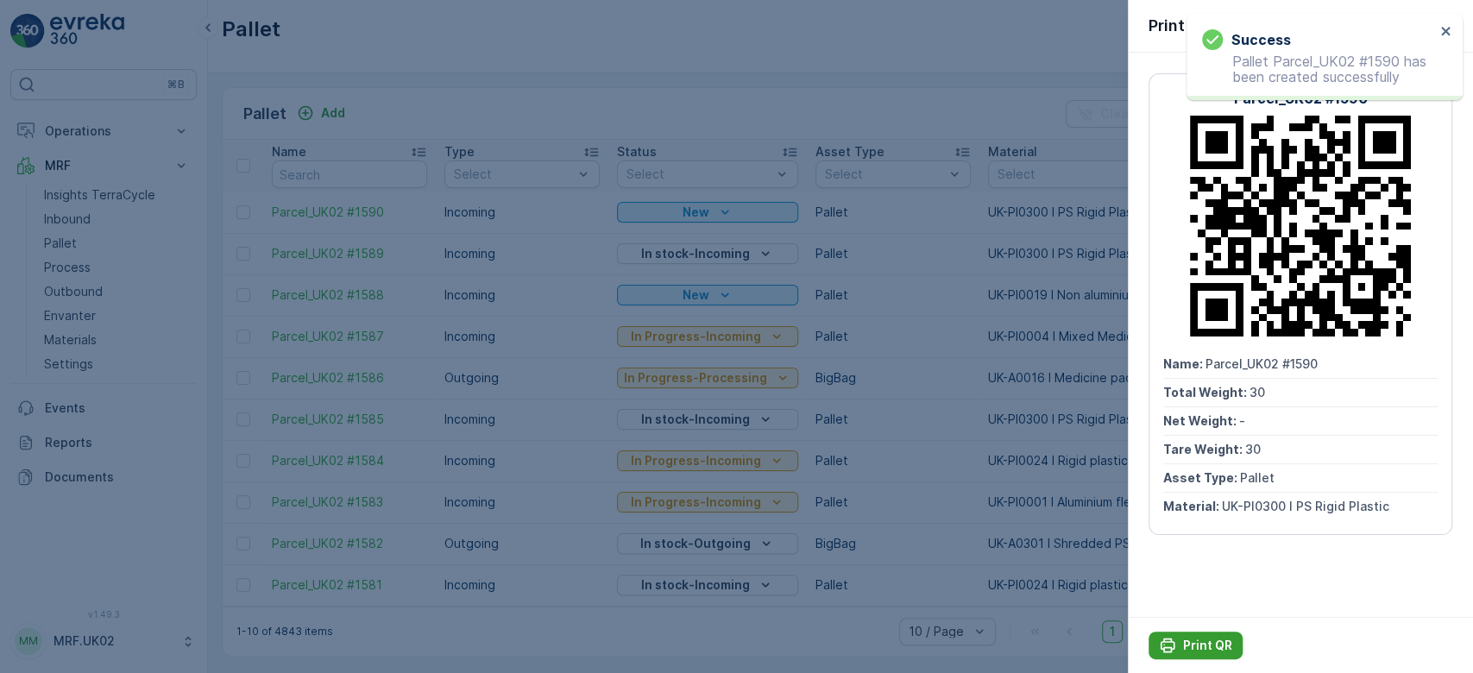  Describe the element at coordinates (734, 25) in the screenshot. I see `p: Parcel_UK02 #1589` at that location.